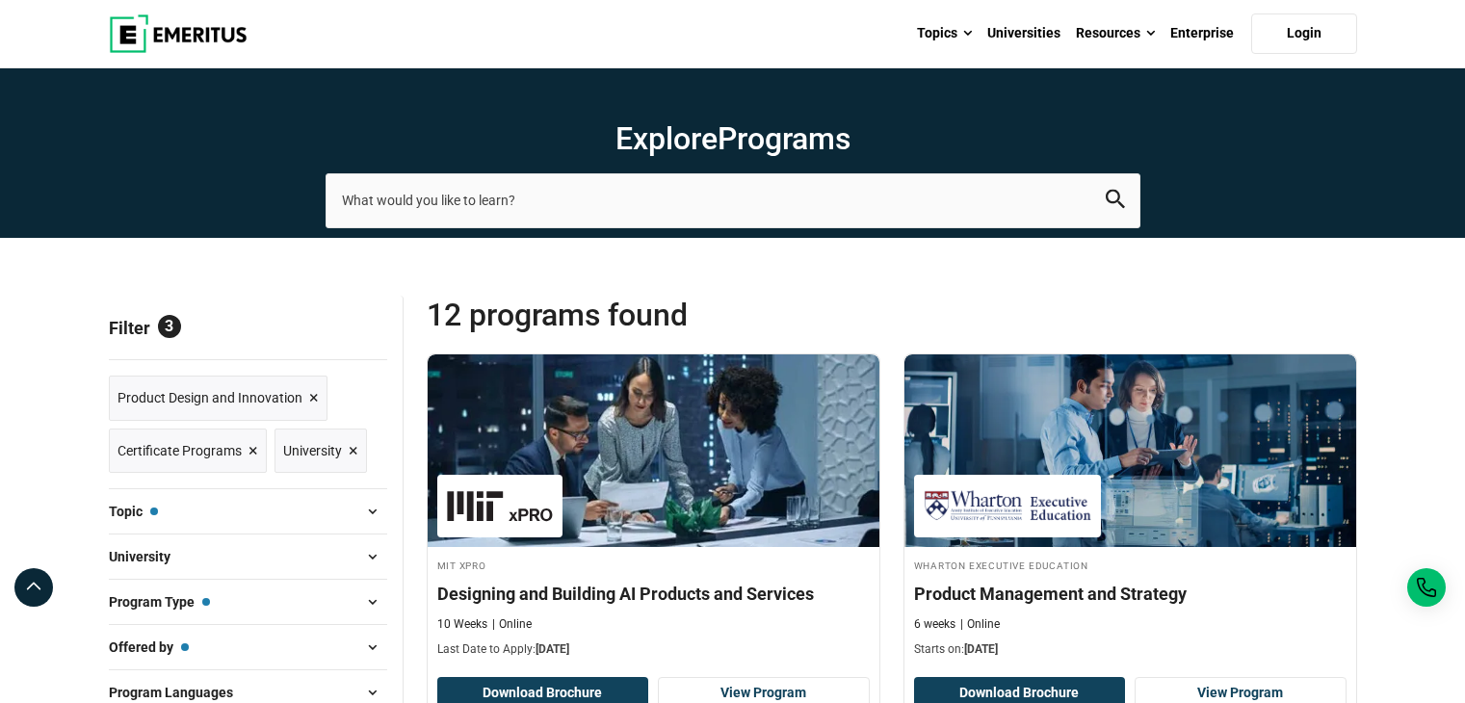  What do you see at coordinates (462, 624) in the screenshot?
I see `p: 10 Weeks` at bounding box center [462, 624].